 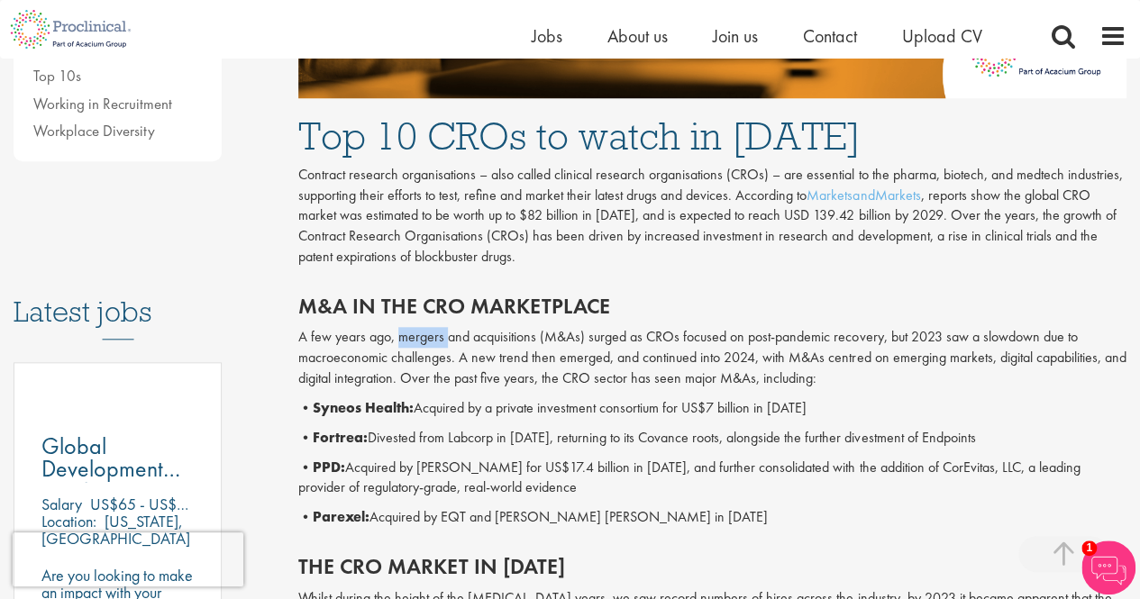 What do you see at coordinates (61, 504) in the screenshot?
I see `span: Salary` at bounding box center [61, 504].